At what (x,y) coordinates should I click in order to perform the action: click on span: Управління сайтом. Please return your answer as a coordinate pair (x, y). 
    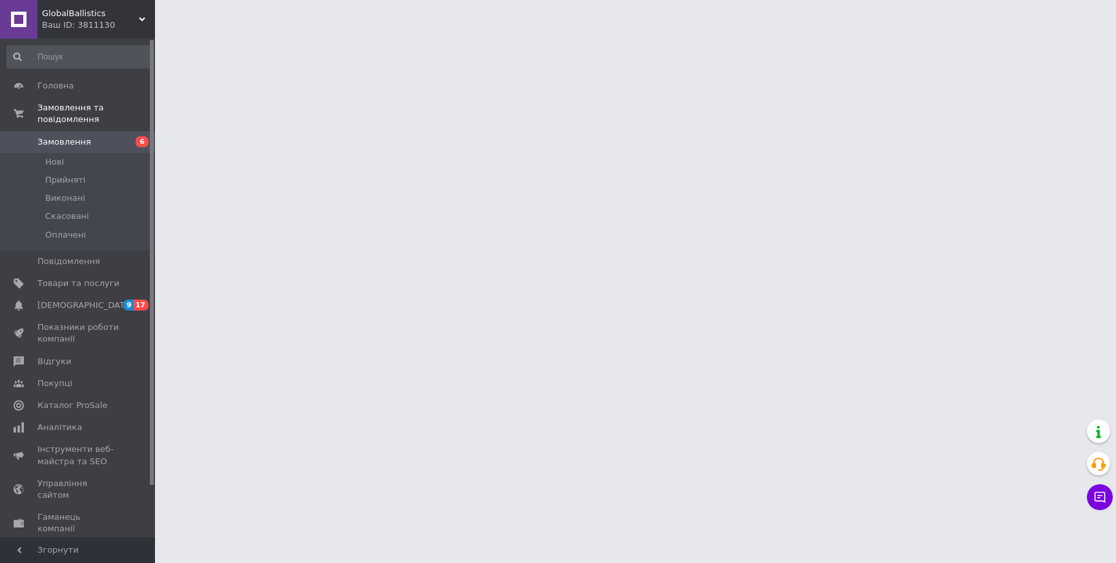
    Looking at the image, I should click on (78, 490).